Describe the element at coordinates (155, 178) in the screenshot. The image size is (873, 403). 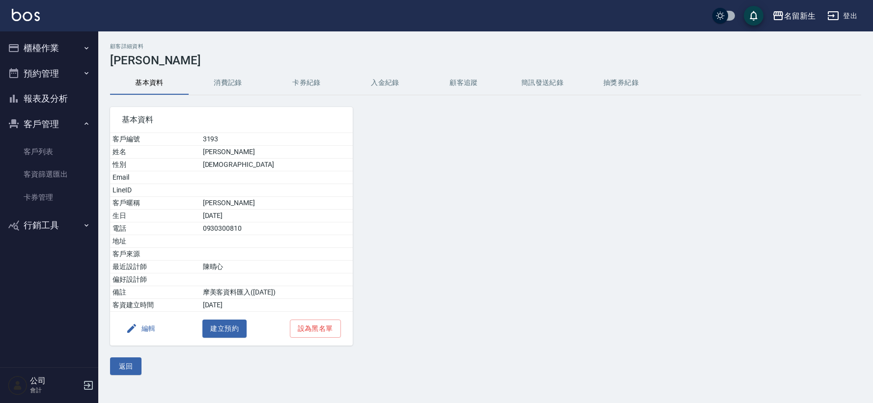
I see `td: Email` at that location.